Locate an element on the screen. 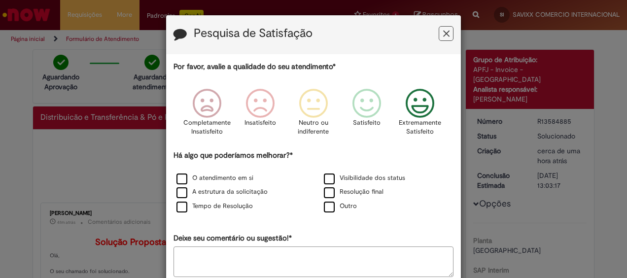 The image size is (627, 278). p: Insatisfeito is located at coordinates (260, 123).